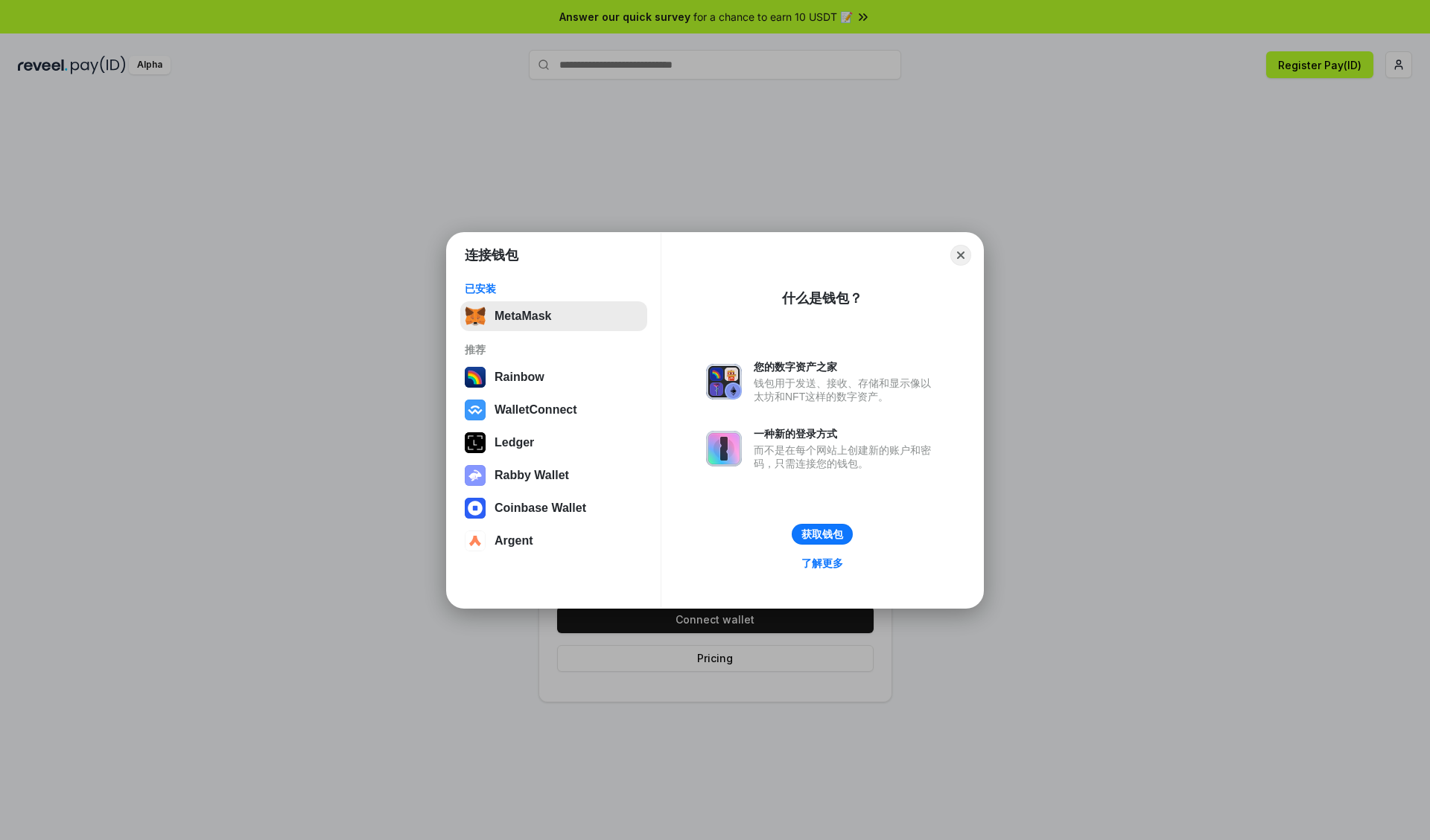 This screenshot has width=1430, height=840. I want to click on div: 推荐, so click(553, 350).